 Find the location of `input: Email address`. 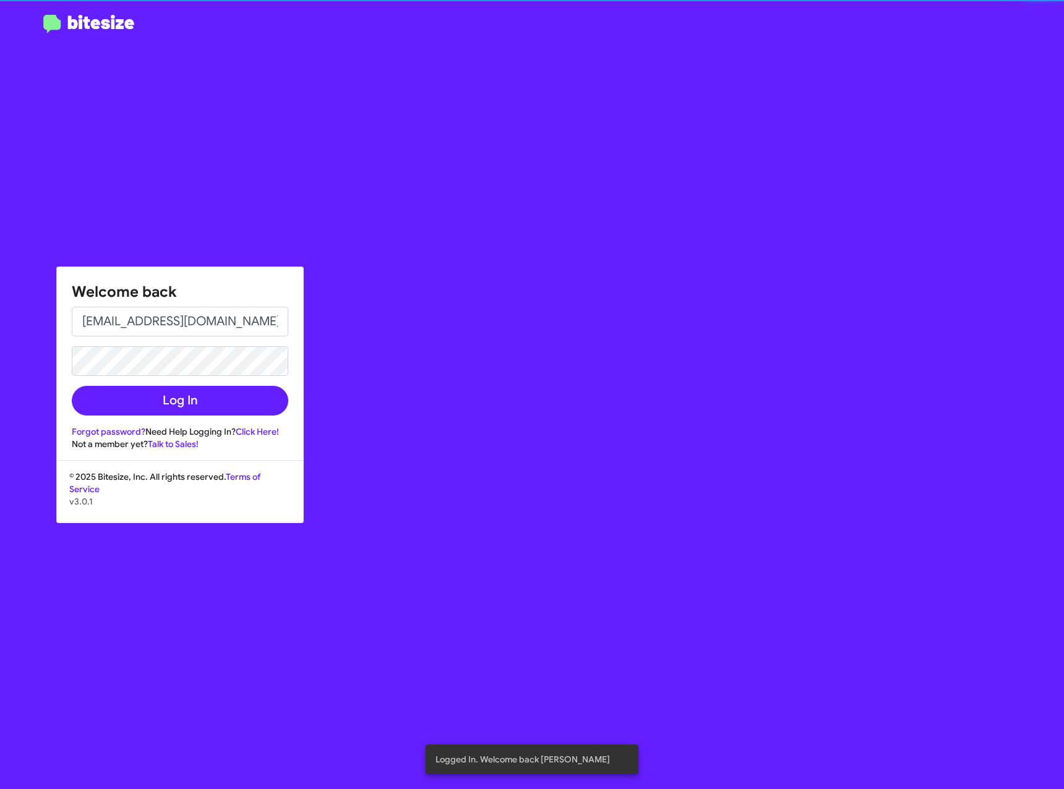

input: Email address is located at coordinates (180, 322).